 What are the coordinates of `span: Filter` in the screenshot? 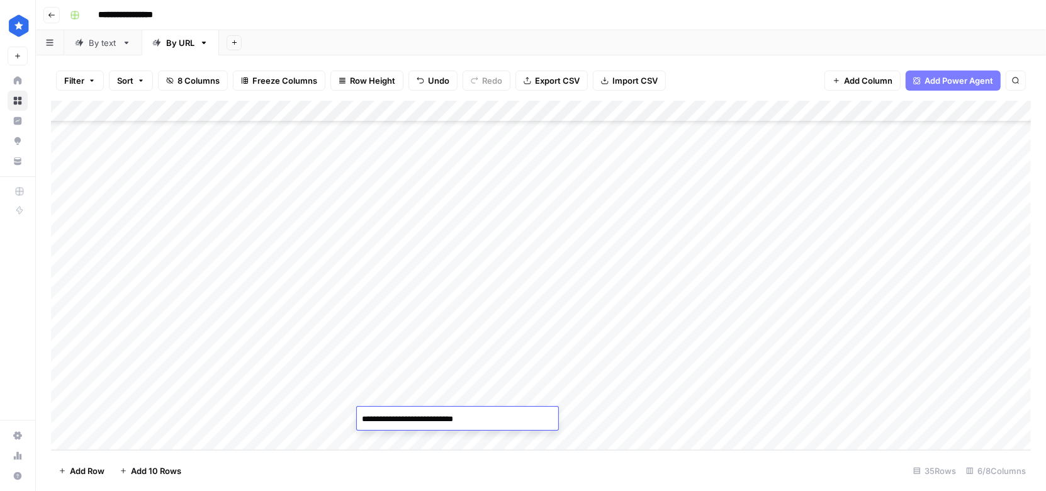 It's located at (74, 81).